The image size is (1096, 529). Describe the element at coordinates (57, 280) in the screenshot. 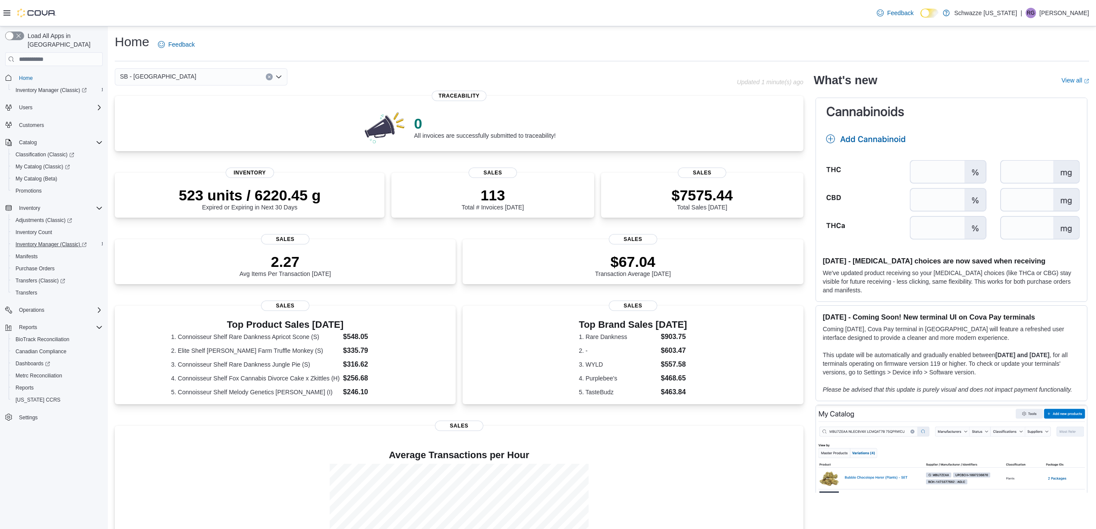

I see `a: Transfers (Classic)` at that location.